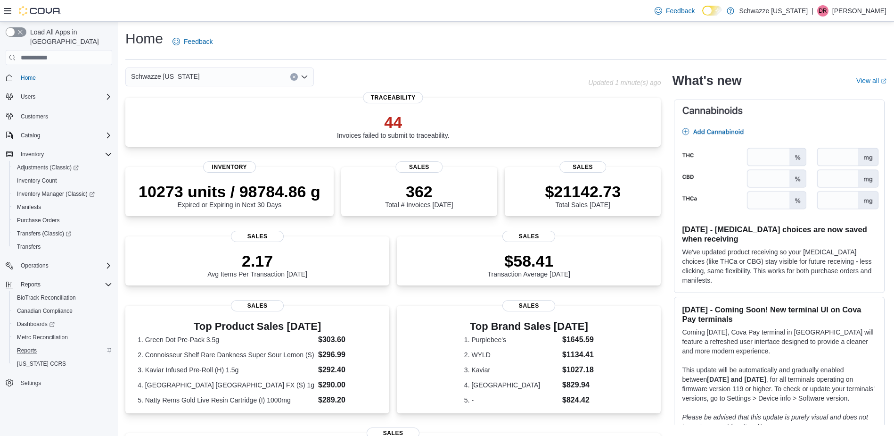 This screenshot has width=894, height=436. Describe the element at coordinates (512, 370) in the screenshot. I see `dt: 3. Kaviar` at that location.